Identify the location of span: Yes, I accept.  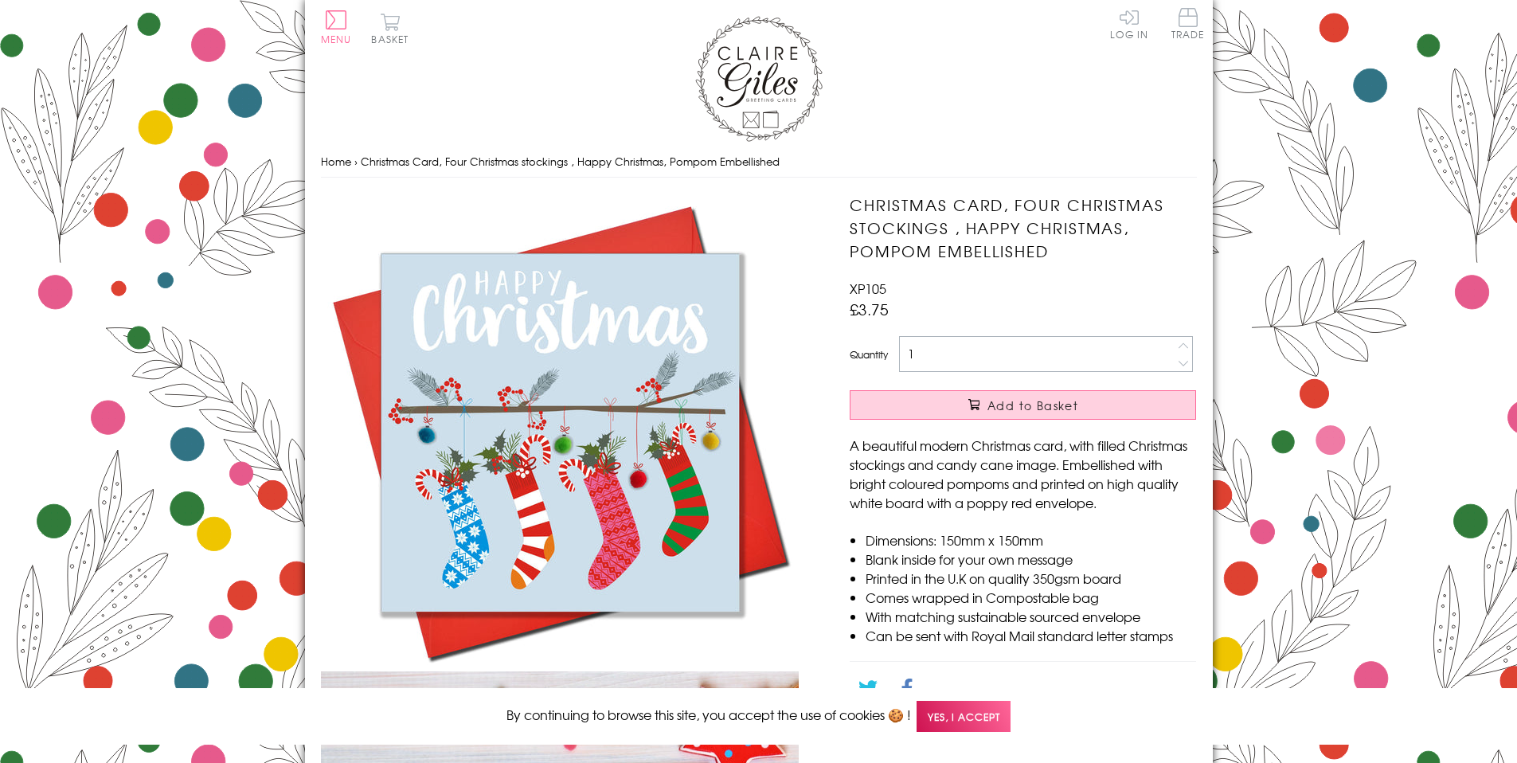
(963, 716).